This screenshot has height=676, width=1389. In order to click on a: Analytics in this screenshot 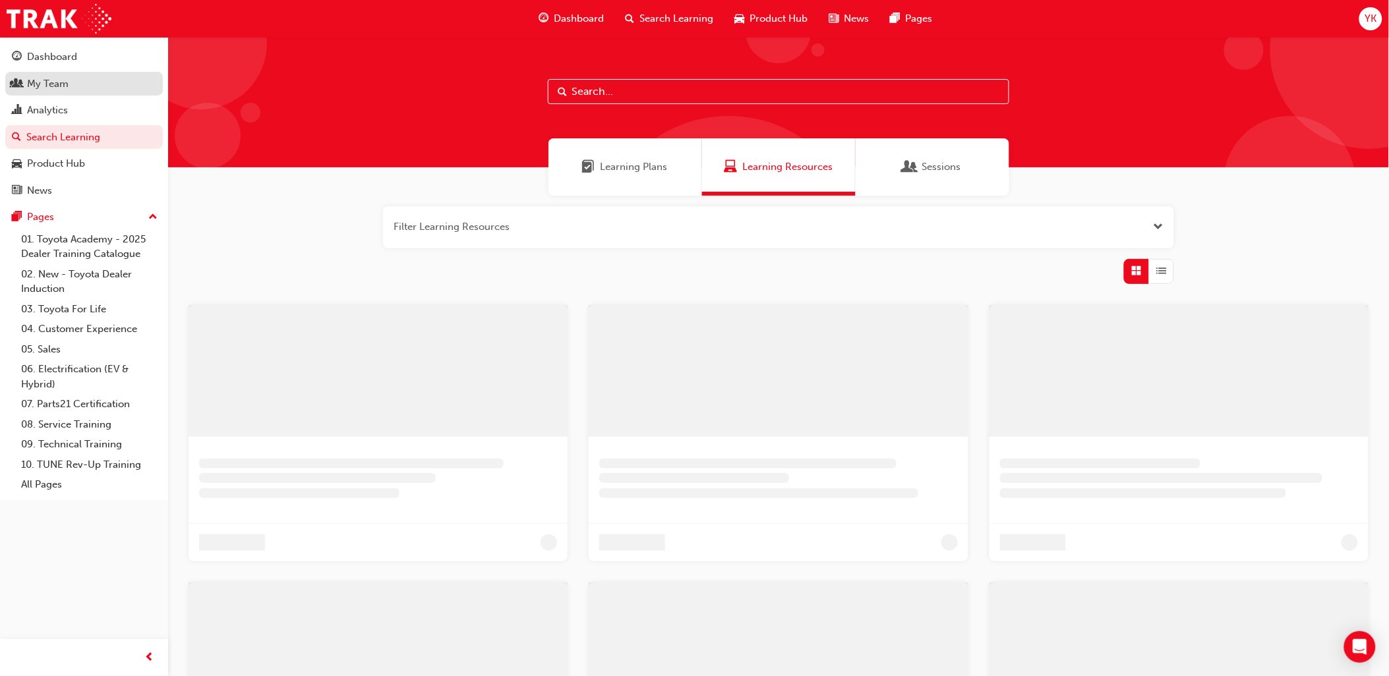, I will do `click(84, 110)`.